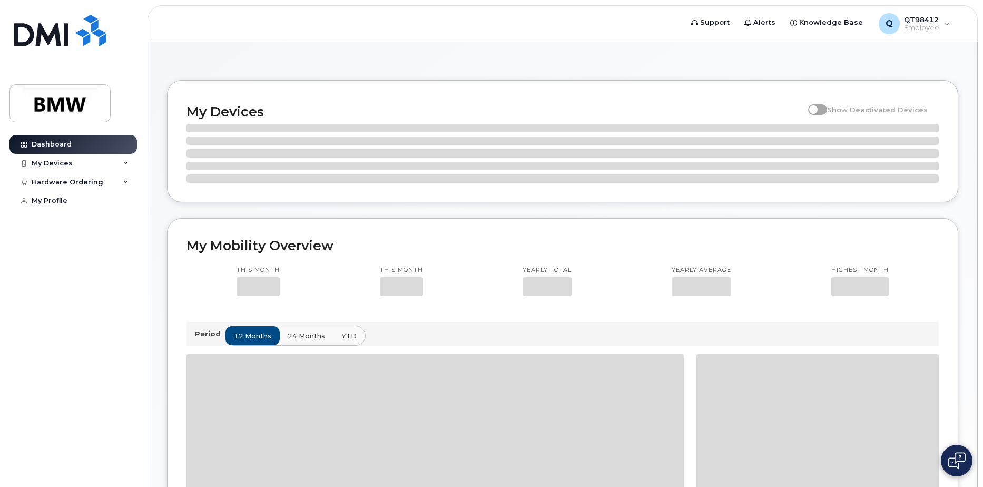 This screenshot has height=487, width=983. I want to click on span: Show Deactivated Devices, so click(877, 110).